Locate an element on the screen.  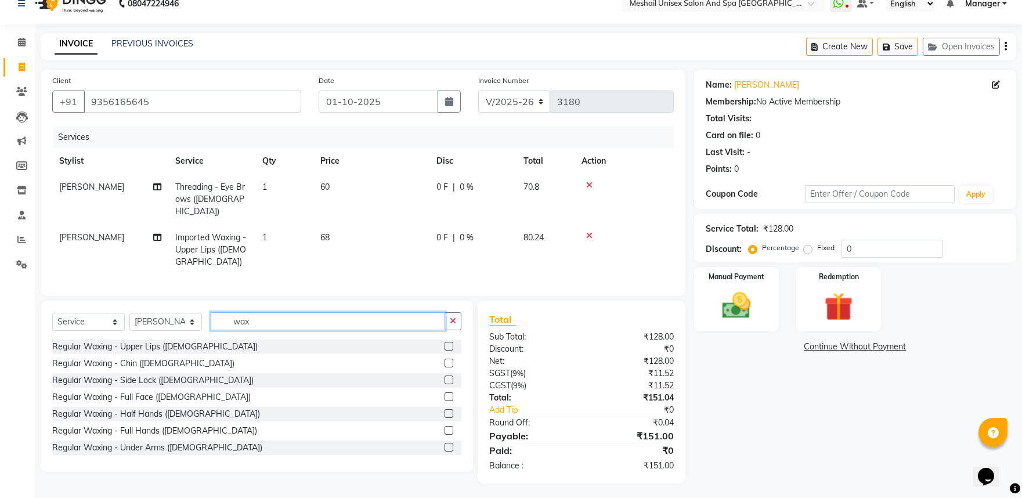
span: 60 is located at coordinates (325, 187).